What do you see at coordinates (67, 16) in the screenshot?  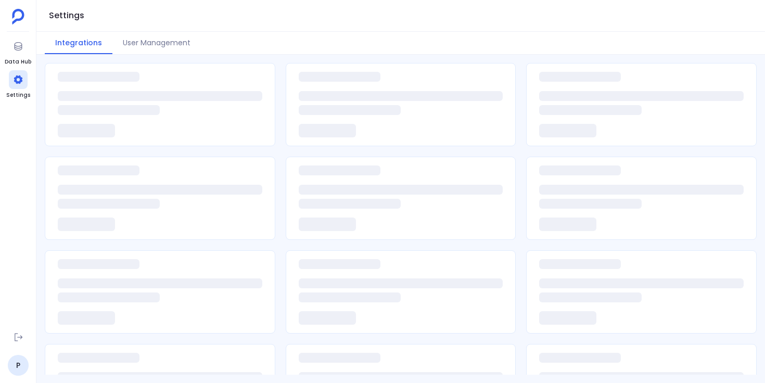 I see `h1: Settings` at bounding box center [67, 16].